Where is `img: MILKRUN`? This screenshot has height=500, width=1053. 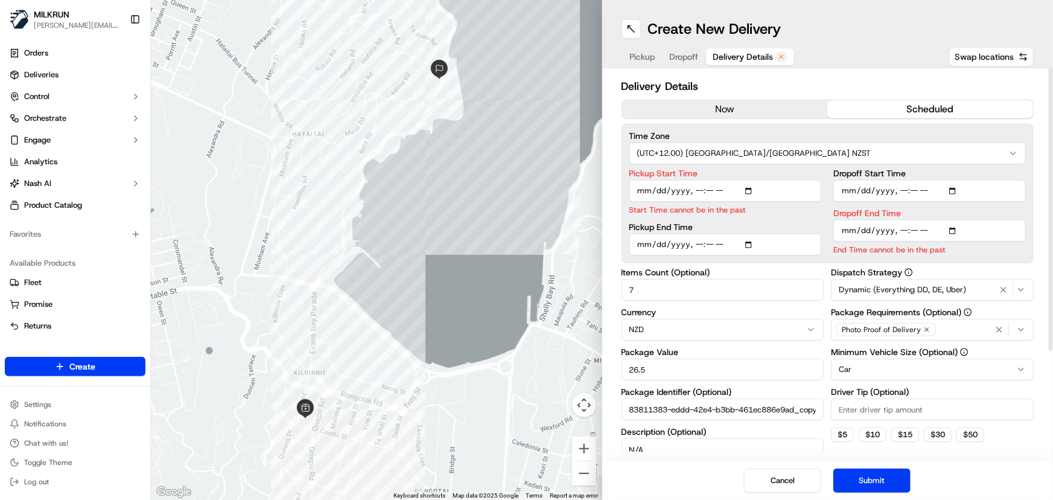
img: MILKRUN is located at coordinates (19, 19).